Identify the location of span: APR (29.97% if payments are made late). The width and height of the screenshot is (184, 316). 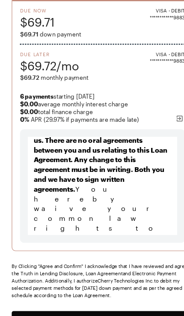
(90, 112).